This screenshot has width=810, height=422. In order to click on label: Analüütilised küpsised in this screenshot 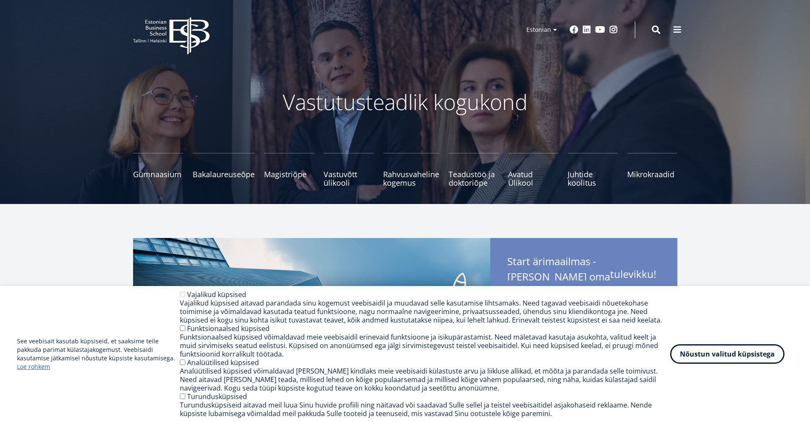, I will do `click(223, 363)`.